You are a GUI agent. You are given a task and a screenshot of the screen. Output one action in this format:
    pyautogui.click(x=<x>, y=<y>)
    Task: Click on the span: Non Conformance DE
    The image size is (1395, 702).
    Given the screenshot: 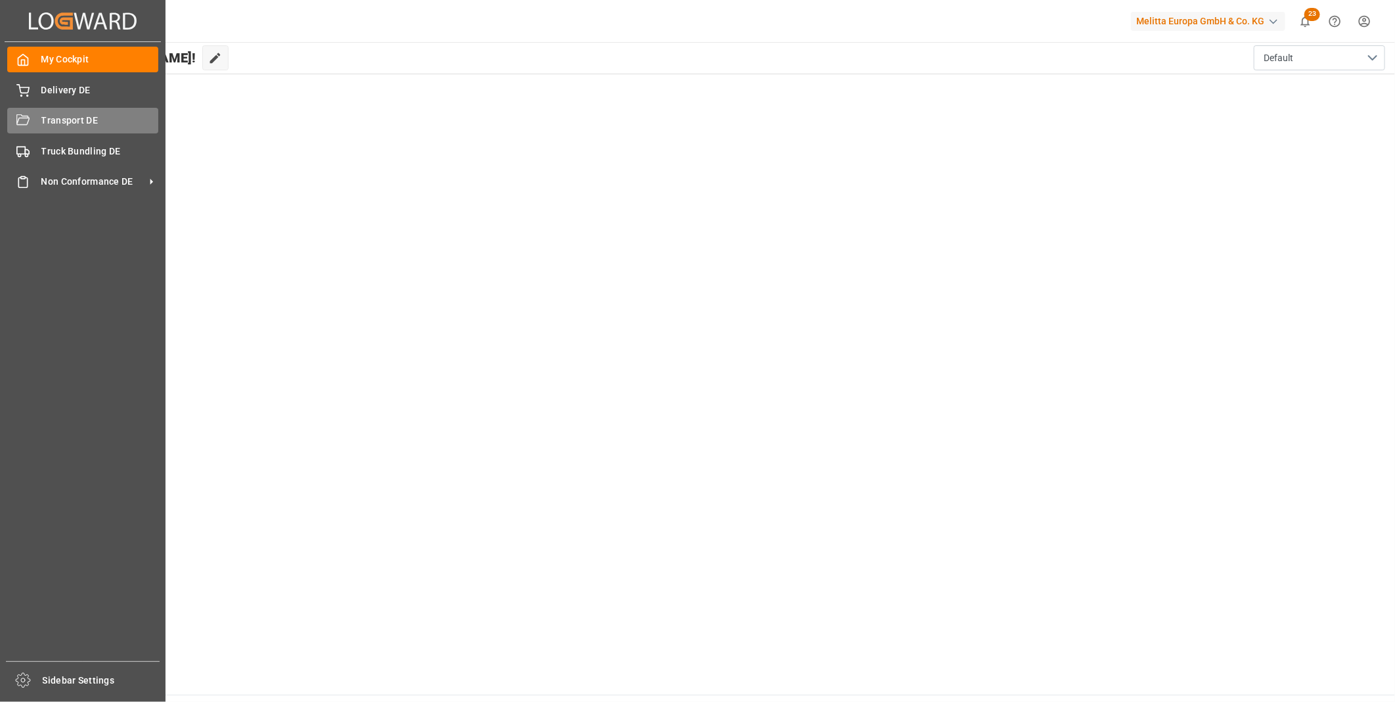 What is the action you would take?
    pyautogui.click(x=93, y=181)
    